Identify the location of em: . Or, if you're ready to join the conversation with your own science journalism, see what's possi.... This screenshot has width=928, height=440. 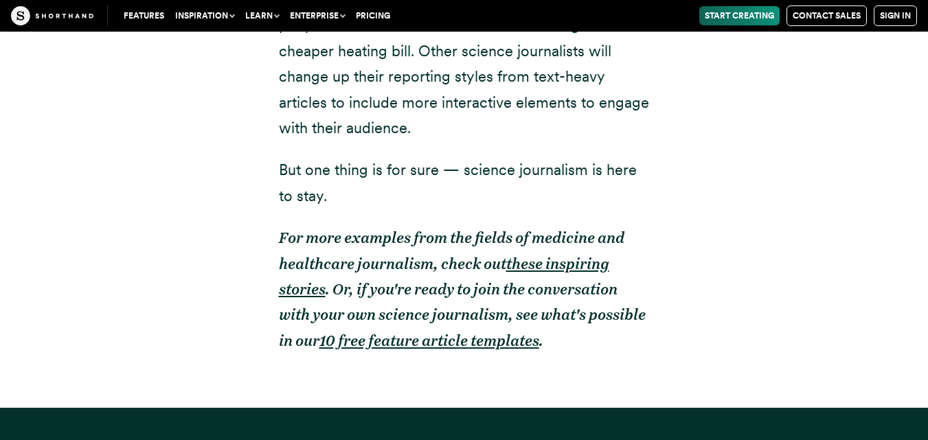
(462, 315).